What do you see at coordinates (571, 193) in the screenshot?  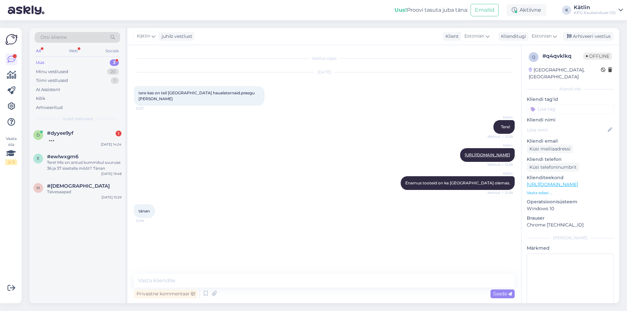 I see `p: Vaata edasi ...` at bounding box center [571, 193].